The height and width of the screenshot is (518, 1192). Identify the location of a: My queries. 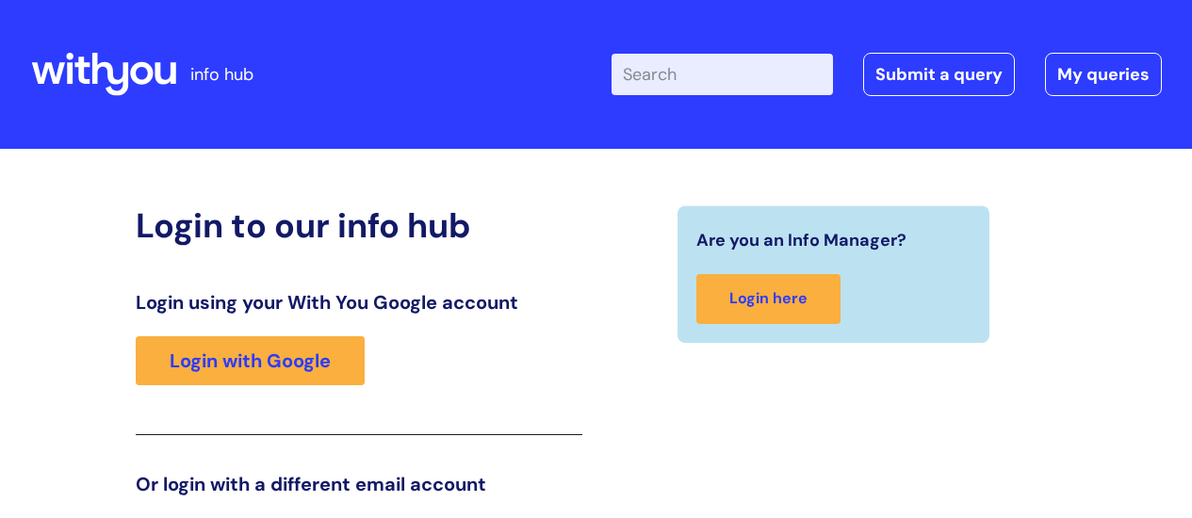
(1104, 74).